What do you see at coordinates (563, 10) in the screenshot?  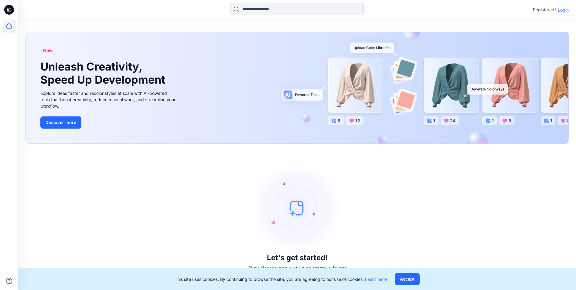 I see `p: Login` at bounding box center [563, 10].